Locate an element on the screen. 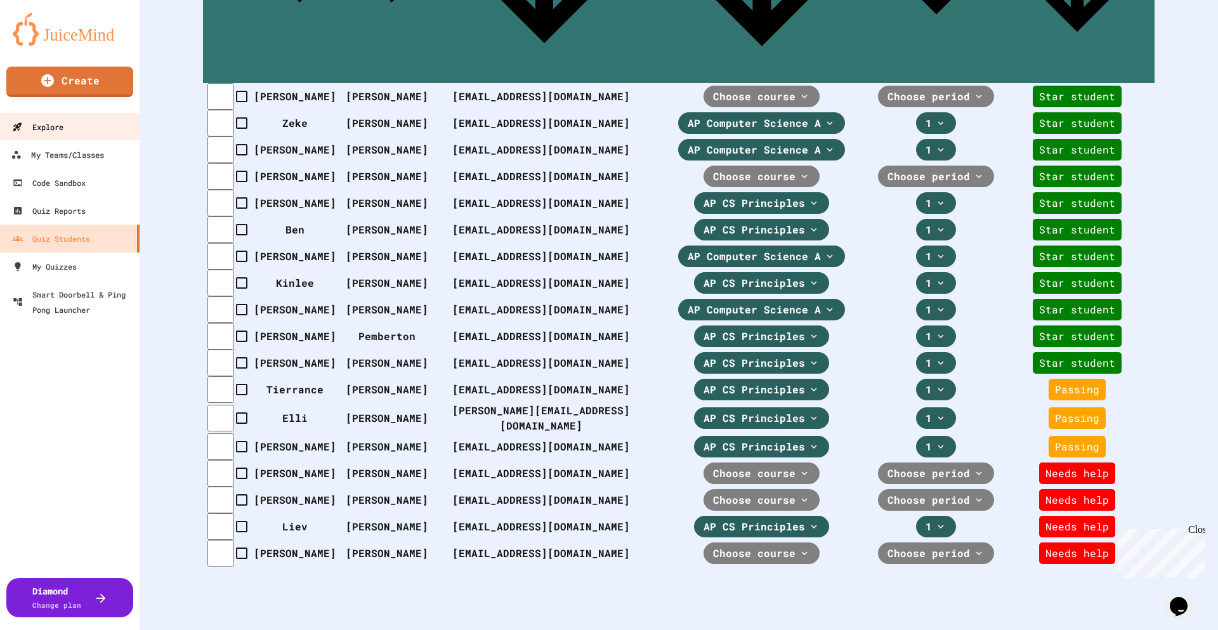  a: Create is located at coordinates (70, 82).